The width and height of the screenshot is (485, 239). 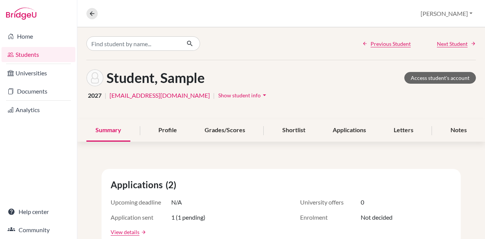 I want to click on a: Home, so click(x=38, y=36).